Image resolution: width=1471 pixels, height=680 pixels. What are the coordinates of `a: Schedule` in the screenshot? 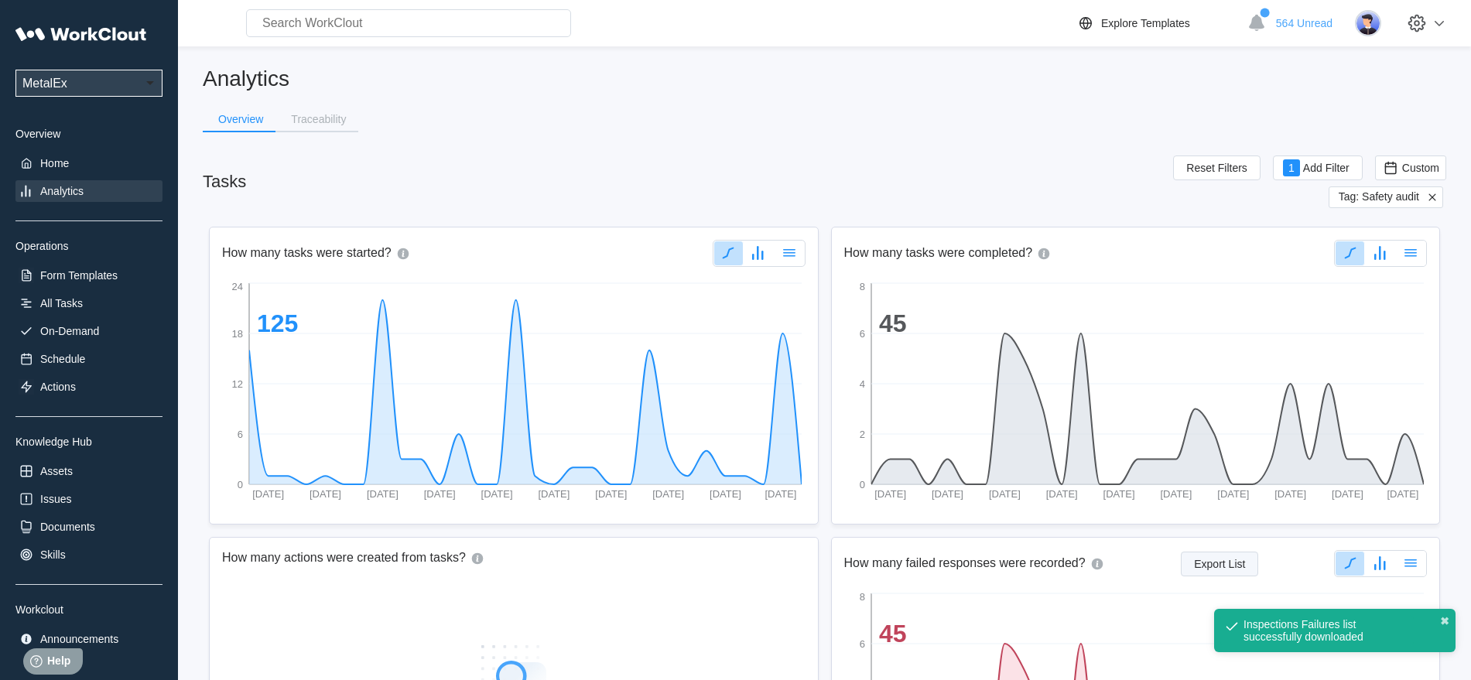 It's located at (89, 359).